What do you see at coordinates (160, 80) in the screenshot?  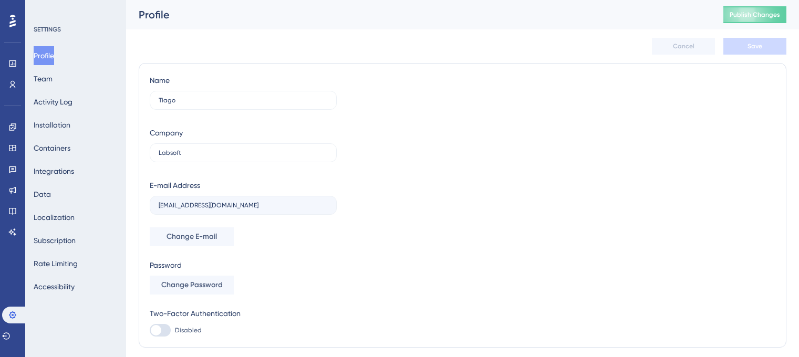 I see `div: Name` at bounding box center [160, 80].